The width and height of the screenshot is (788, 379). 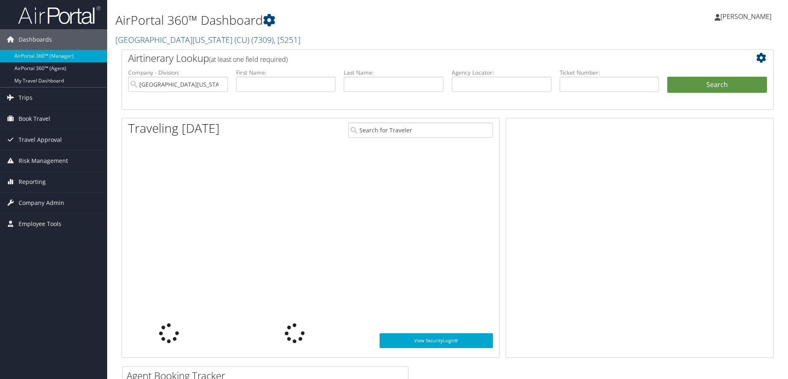 What do you see at coordinates (43, 161) in the screenshot?
I see `span: Risk Management` at bounding box center [43, 161].